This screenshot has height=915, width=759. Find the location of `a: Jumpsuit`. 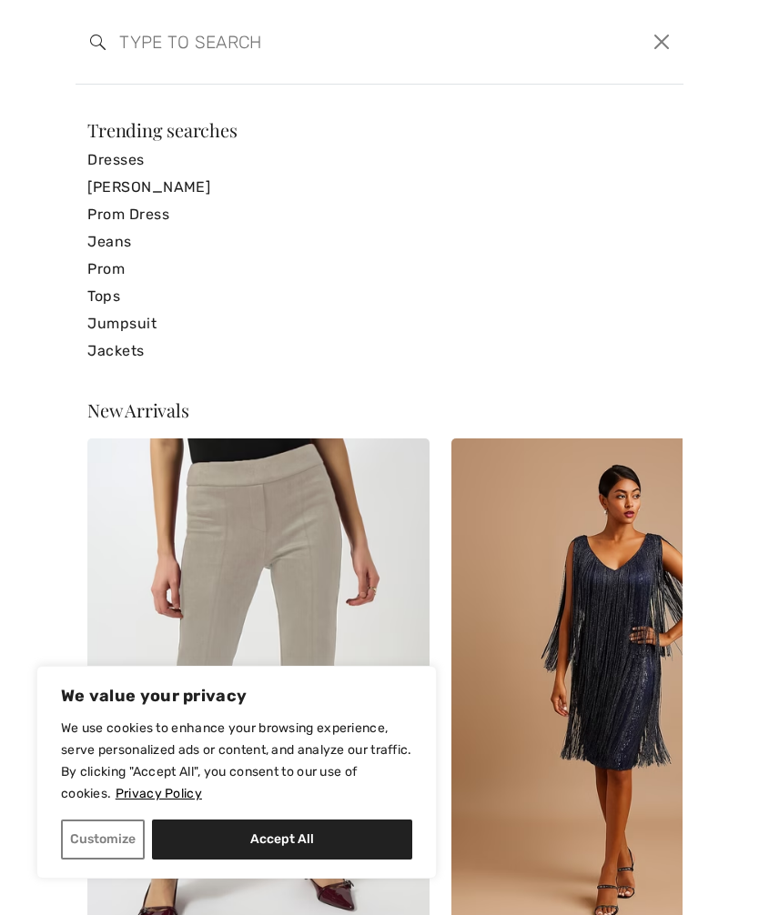

a: Jumpsuit is located at coordinates (379, 324).